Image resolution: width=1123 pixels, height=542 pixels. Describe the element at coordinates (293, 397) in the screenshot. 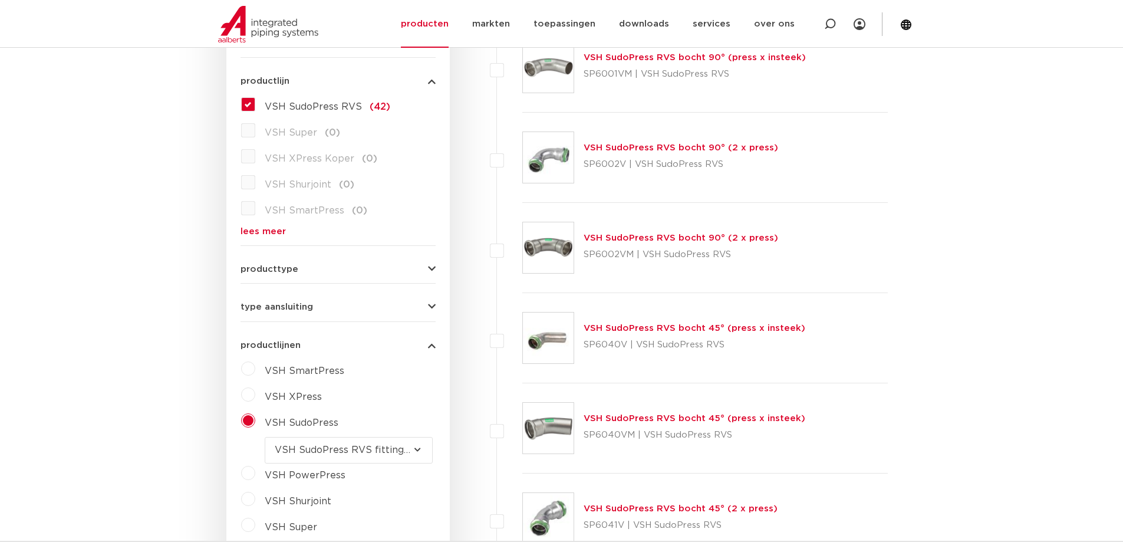

I see `span: VSH XPress` at that location.